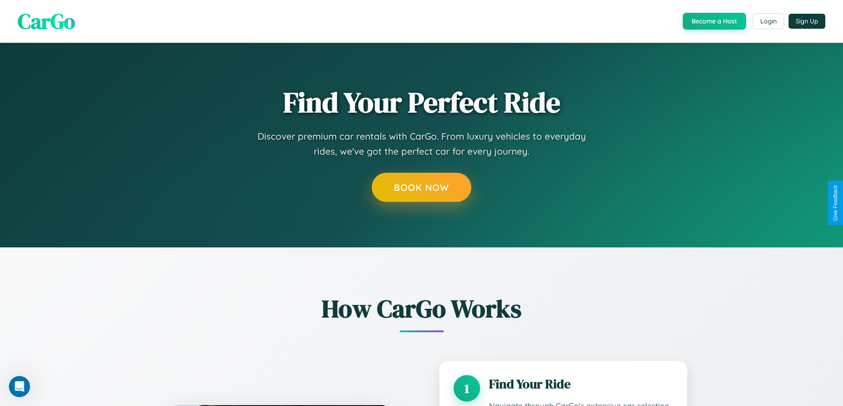 Image resolution: width=843 pixels, height=406 pixels. I want to click on button: Sign Up, so click(806, 21).